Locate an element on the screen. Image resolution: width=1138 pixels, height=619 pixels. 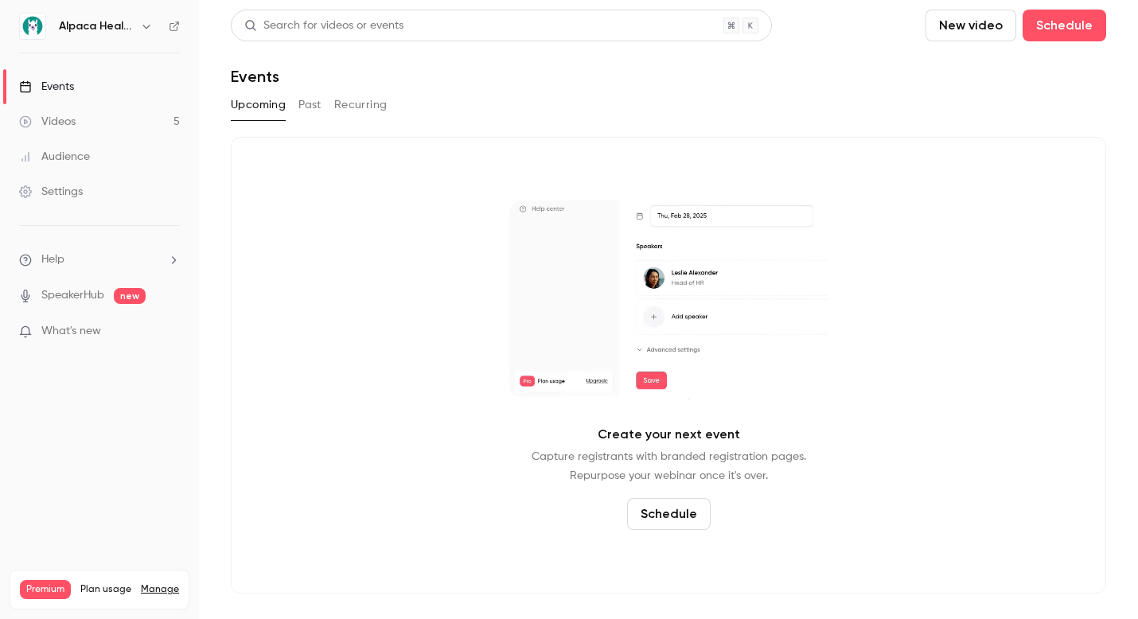
span: What's new is located at coordinates (71, 331).